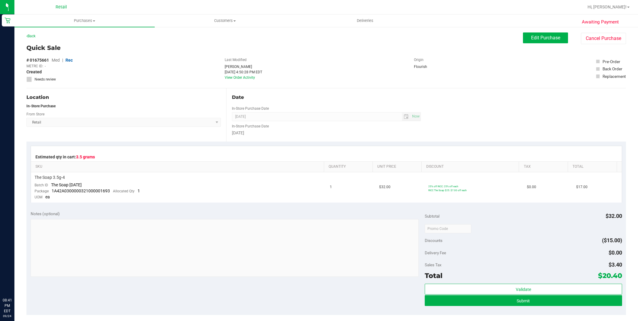 The image size is (638, 321). What do you see at coordinates (545, 167) in the screenshot?
I see `a: Tax` at bounding box center [545, 167].